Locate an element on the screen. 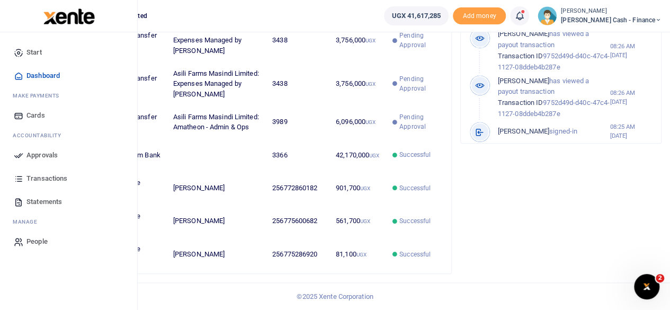  span: Cards is located at coordinates (35, 115).